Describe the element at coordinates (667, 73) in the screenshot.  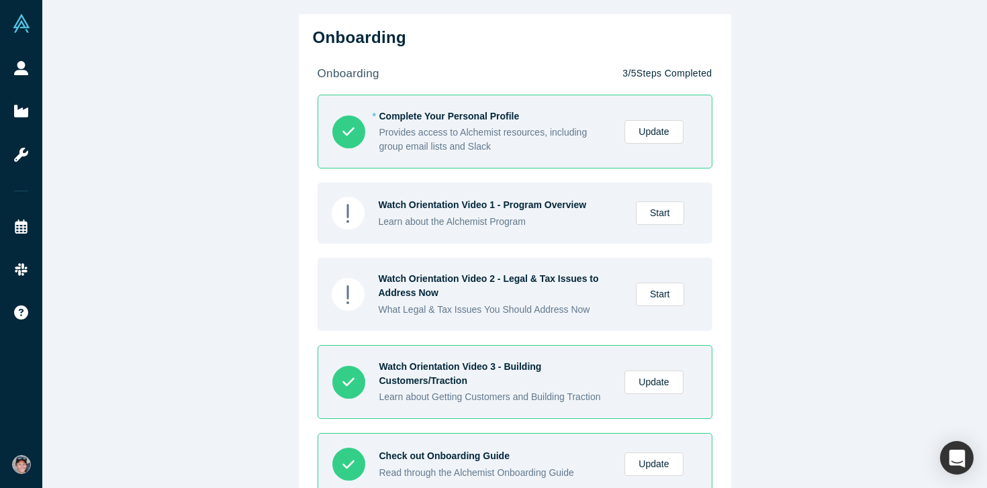
I see `p: 3 / 5 Steps Completed` at that location.